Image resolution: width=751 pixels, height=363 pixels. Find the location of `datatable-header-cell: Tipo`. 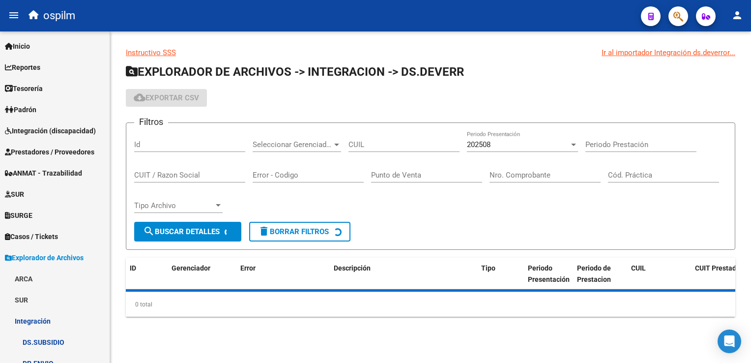

datatable-header-cell: Tipo is located at coordinates (500, 274).